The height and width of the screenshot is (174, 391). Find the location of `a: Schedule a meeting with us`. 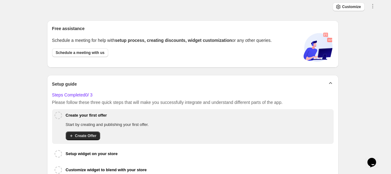

a: Schedule a meeting with us is located at coordinates (80, 53).